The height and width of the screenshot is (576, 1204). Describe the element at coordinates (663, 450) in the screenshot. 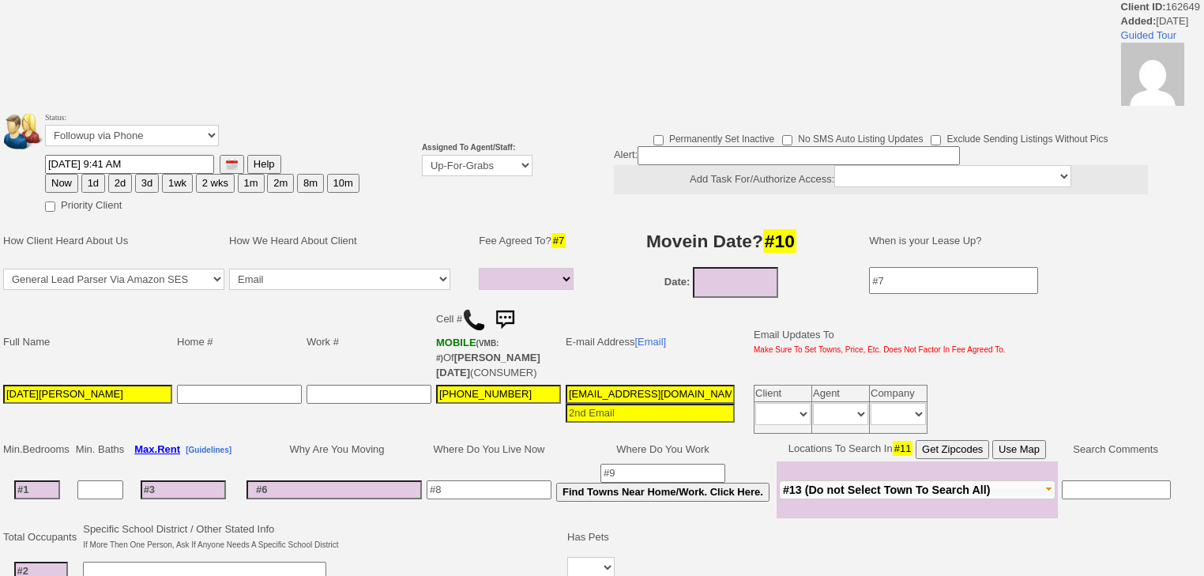

I see `td: Where Do You Work` at that location.